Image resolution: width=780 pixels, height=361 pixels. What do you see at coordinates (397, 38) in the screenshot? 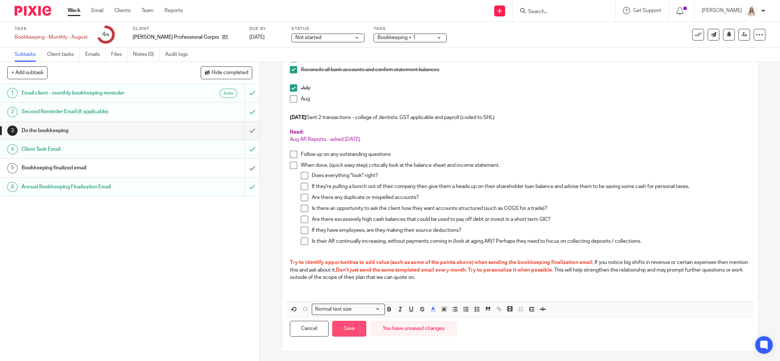
I see `span: Bookkeeping + 1` at bounding box center [397, 38].